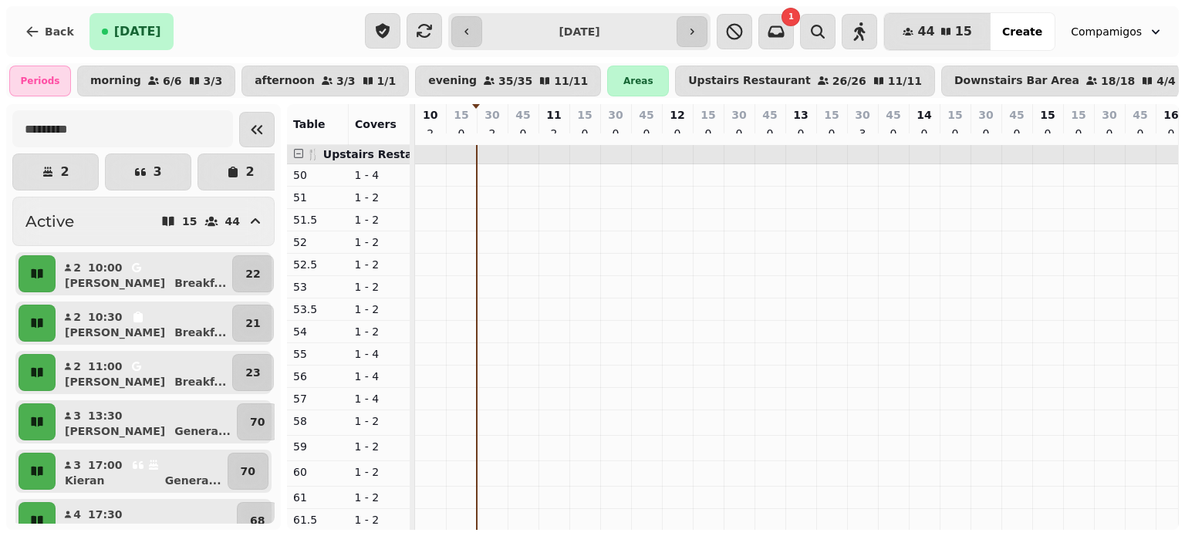 The width and height of the screenshot is (1185, 536). Describe the element at coordinates (232, 221) in the screenshot. I see `p: 44` at that location.